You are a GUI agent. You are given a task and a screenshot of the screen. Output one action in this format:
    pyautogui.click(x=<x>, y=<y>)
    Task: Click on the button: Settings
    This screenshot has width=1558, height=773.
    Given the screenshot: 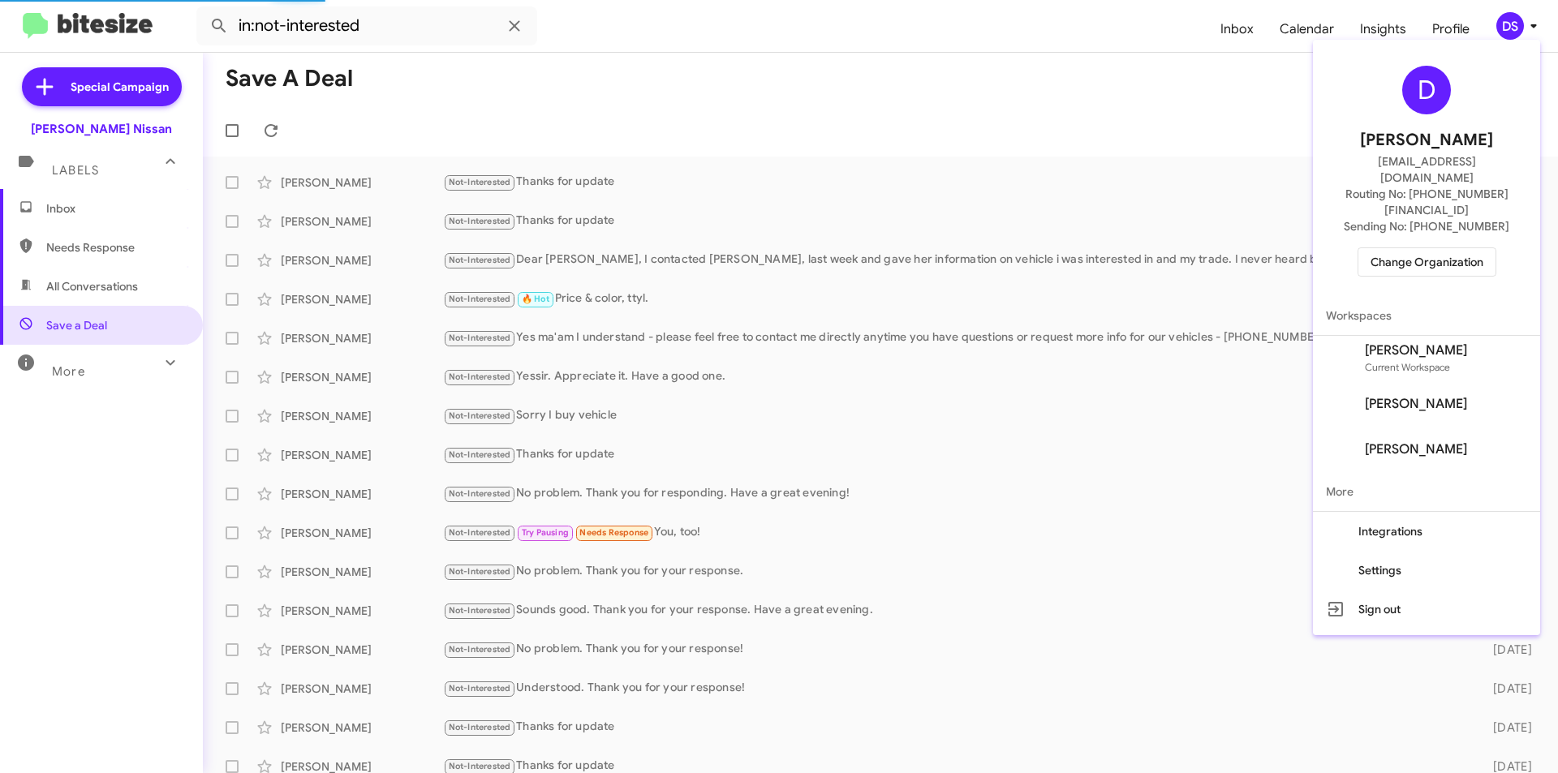 What is the action you would take?
    pyautogui.click(x=1427, y=571)
    